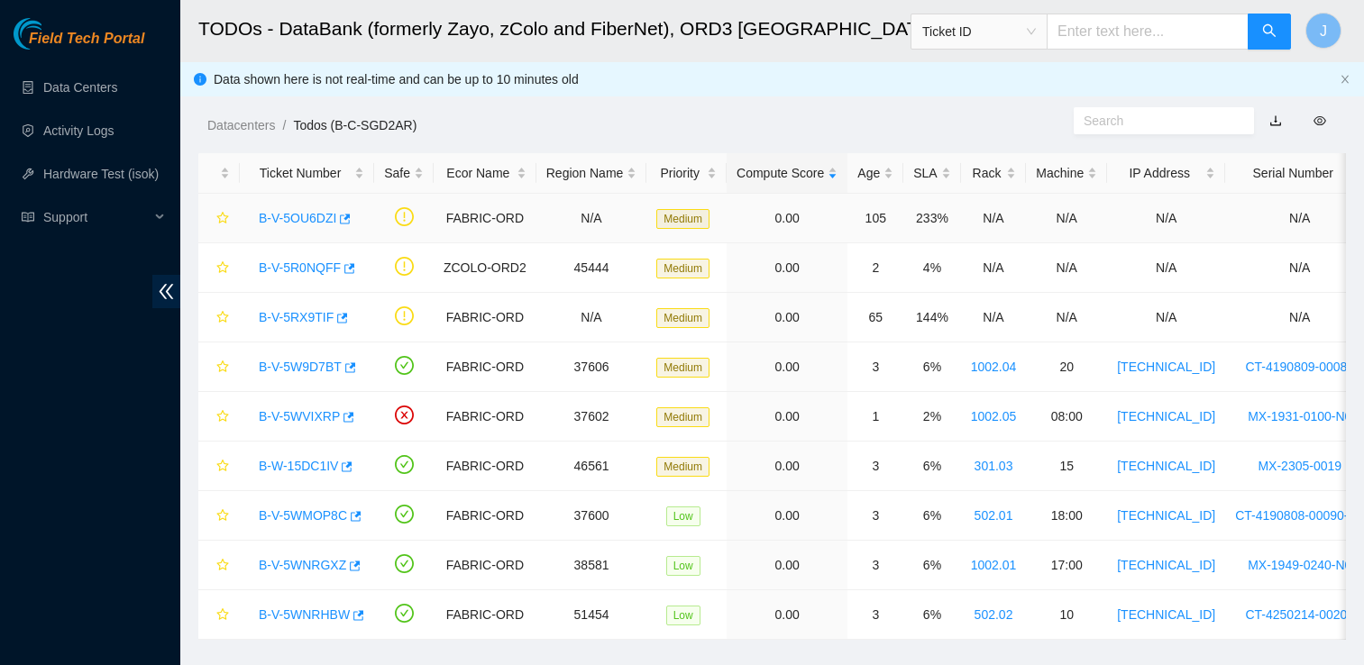 This screenshot has height=665, width=1364. I want to click on td: 15, so click(1067, 466).